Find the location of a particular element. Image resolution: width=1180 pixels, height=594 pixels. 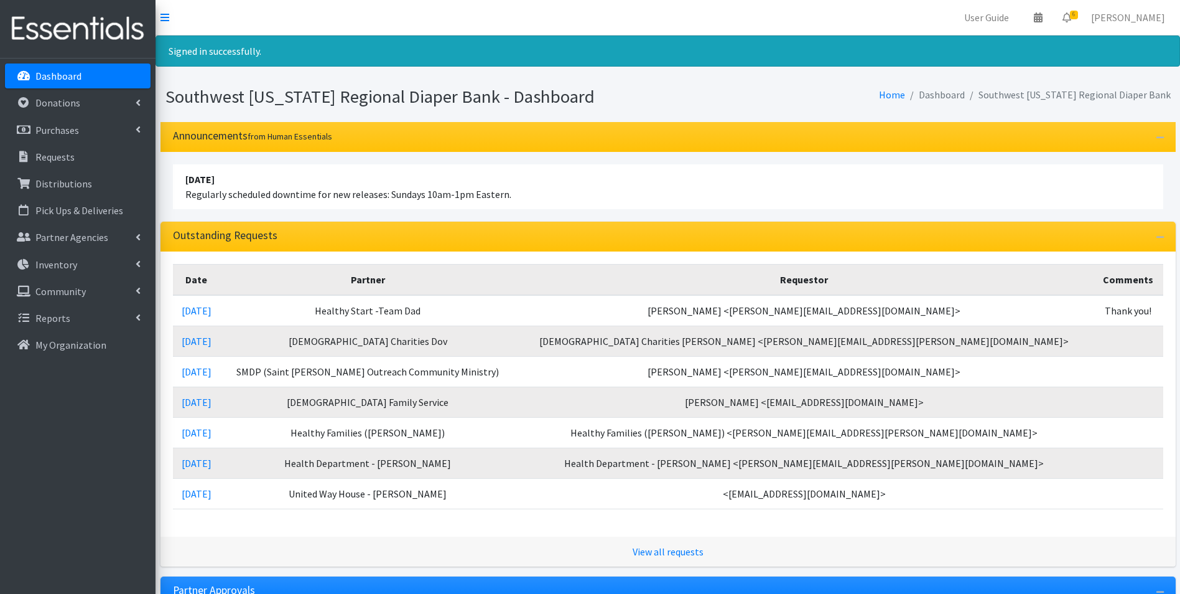

a: Purchases is located at coordinates (78, 130).